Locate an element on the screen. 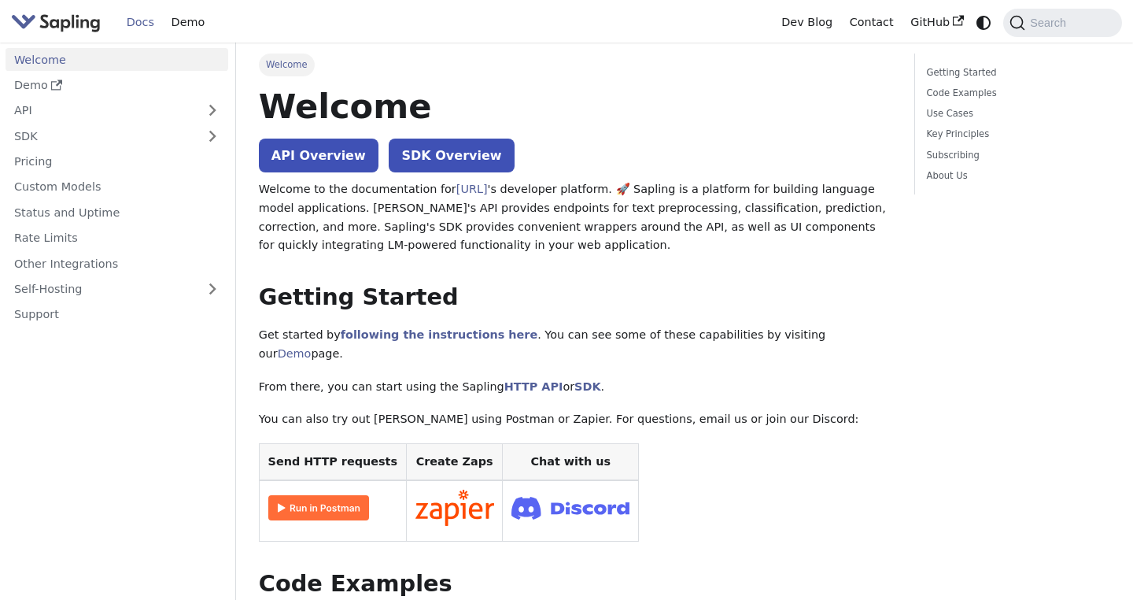 The height and width of the screenshot is (600, 1133). p: Get started by . You can see some of these capabilities by visiting our page. is located at coordinates (575, 345).